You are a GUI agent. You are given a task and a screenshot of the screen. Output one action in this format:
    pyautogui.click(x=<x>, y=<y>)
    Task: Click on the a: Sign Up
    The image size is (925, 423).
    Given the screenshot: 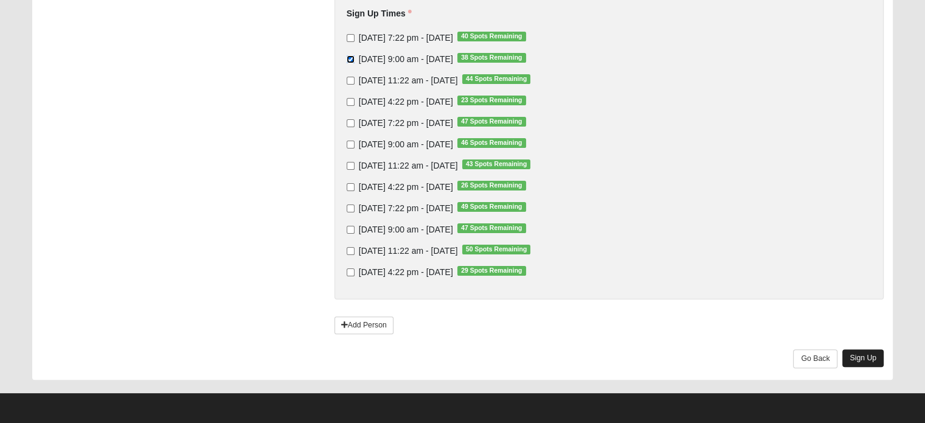 What is the action you would take?
    pyautogui.click(x=863, y=358)
    